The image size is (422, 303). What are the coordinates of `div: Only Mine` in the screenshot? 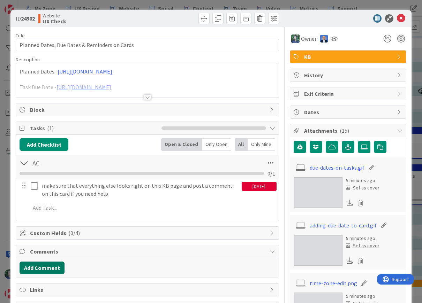 It's located at (261, 145).